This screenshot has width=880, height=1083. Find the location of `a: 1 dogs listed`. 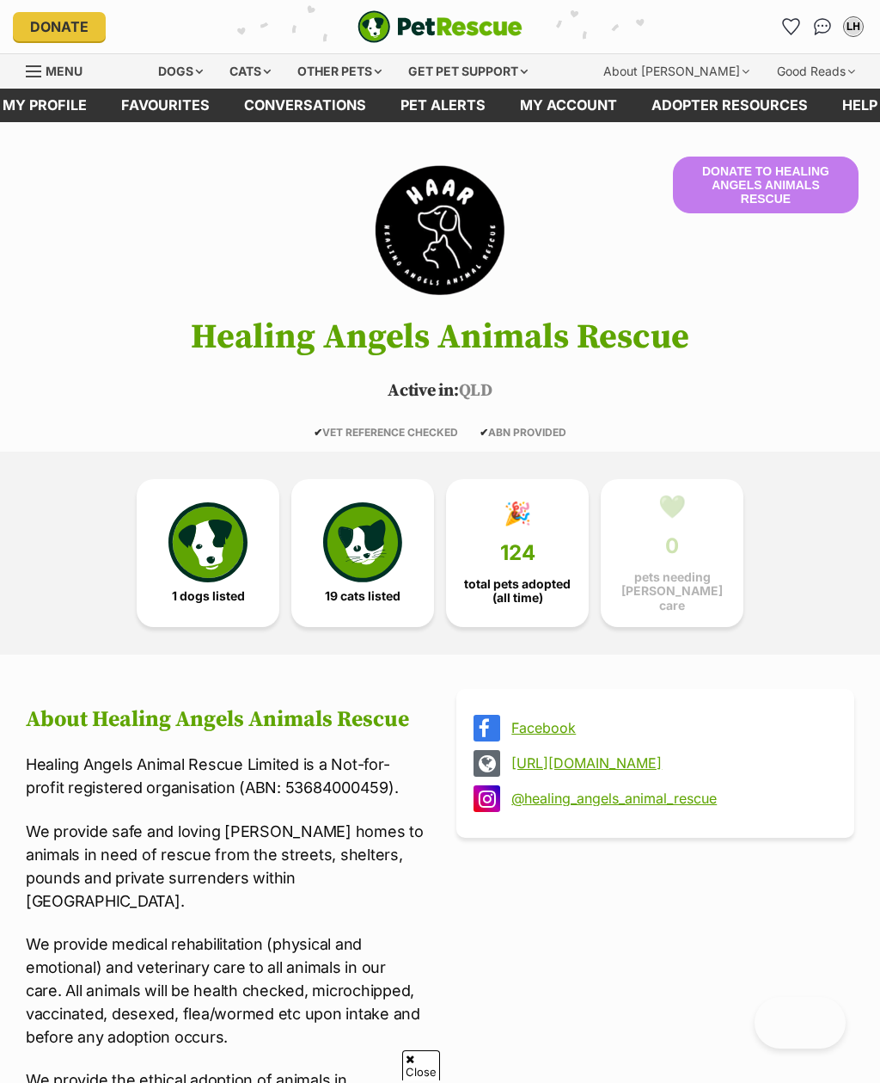

a: 1 dogs listed is located at coordinates (208, 553).